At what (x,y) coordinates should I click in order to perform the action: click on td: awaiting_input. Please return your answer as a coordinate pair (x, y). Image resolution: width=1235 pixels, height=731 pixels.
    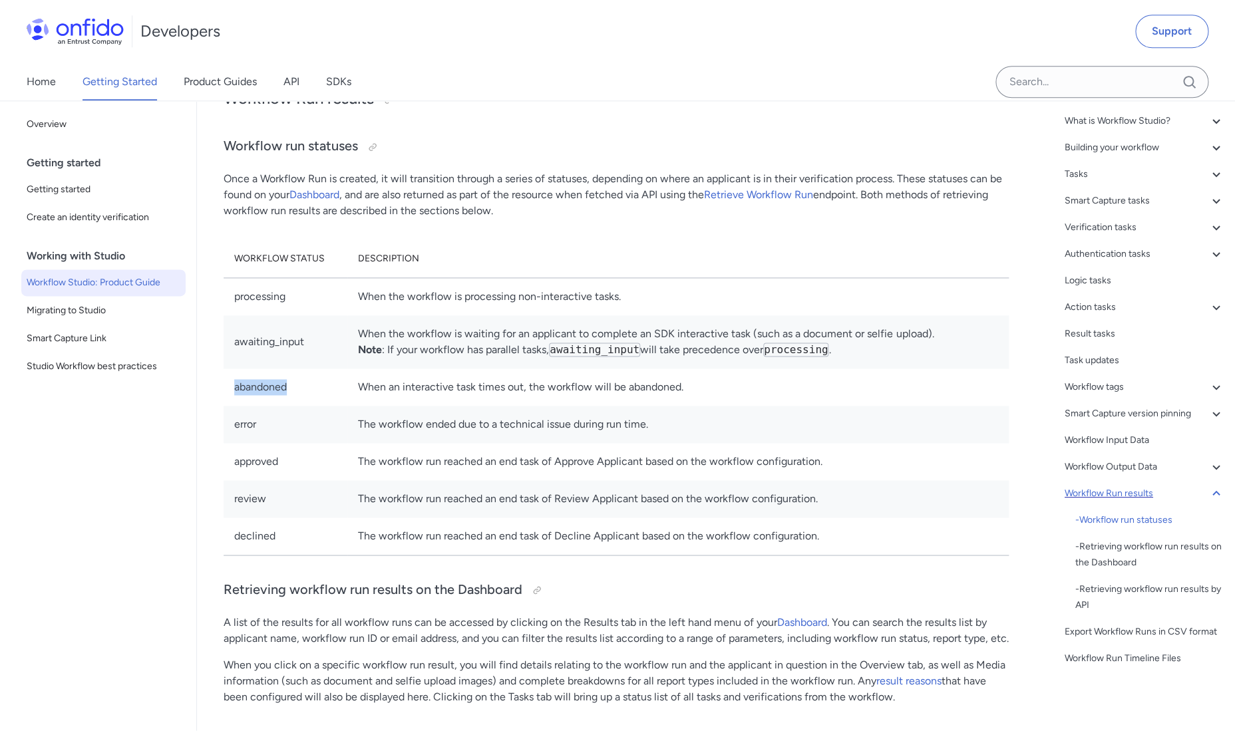
    Looking at the image, I should click on (285, 343).